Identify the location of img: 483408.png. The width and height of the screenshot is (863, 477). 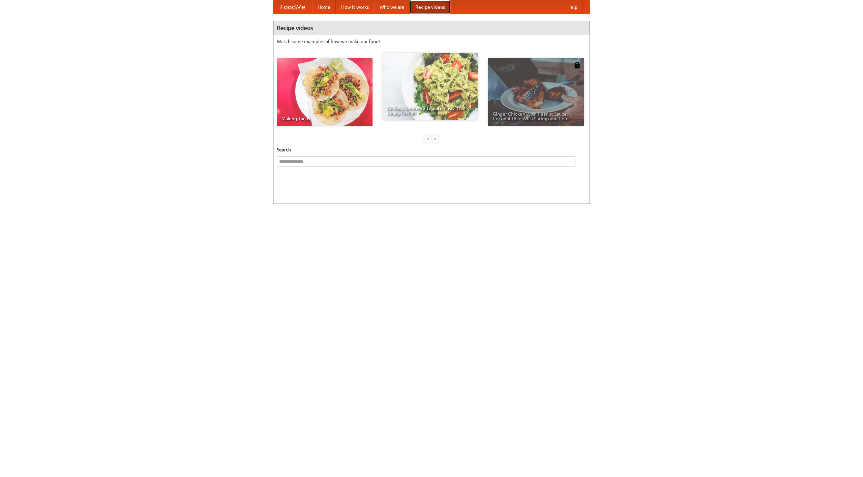
(577, 65).